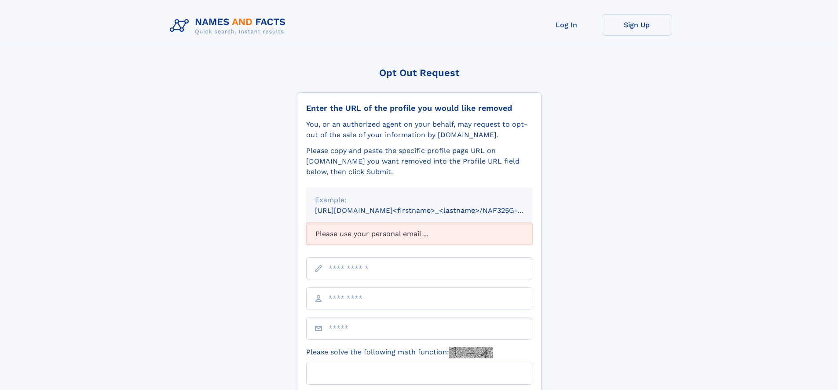  What do you see at coordinates (419, 200) in the screenshot?
I see `div: Example:` at bounding box center [419, 200].